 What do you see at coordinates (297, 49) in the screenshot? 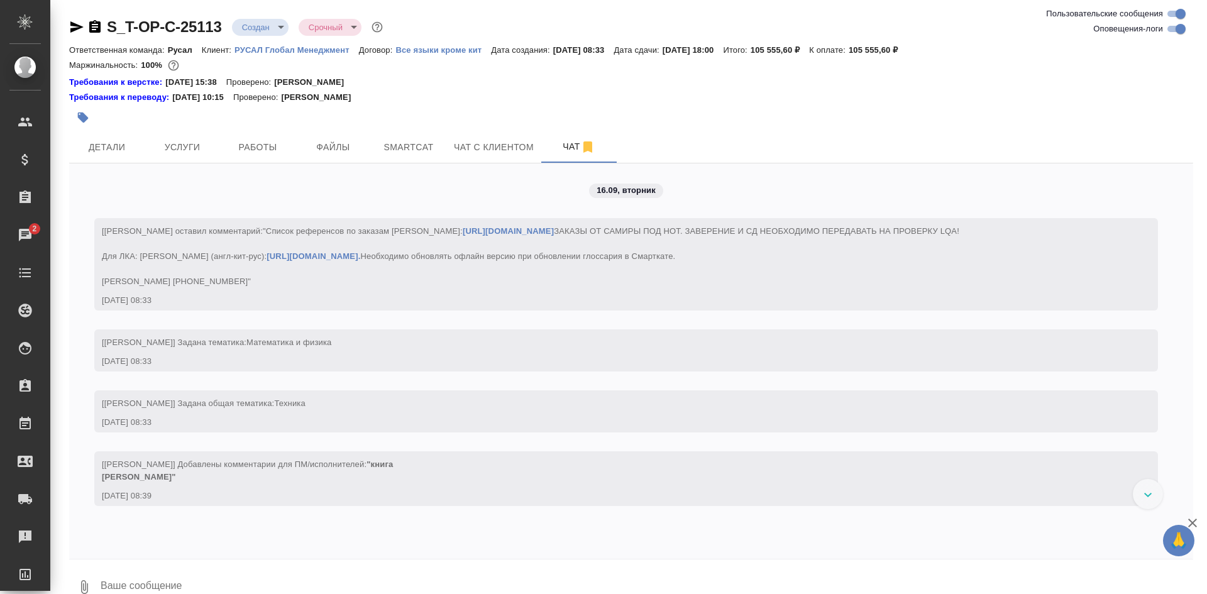
I see `a: РУСАЛ Глобал Менеджмент` at bounding box center [297, 49].